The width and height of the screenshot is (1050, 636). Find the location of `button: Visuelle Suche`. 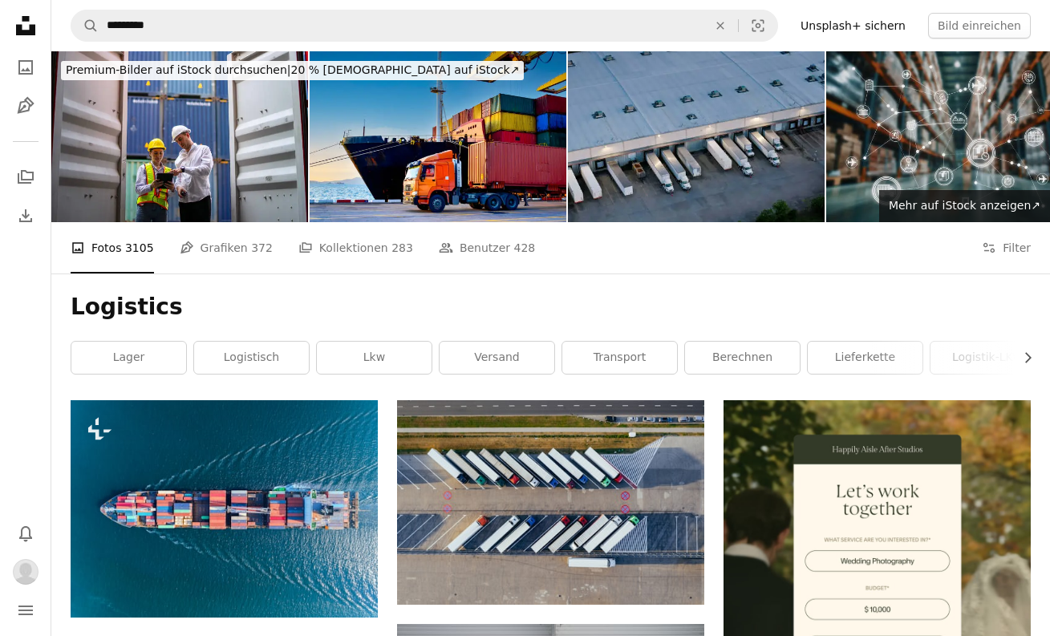

button: Visuelle Suche is located at coordinates (758, 26).